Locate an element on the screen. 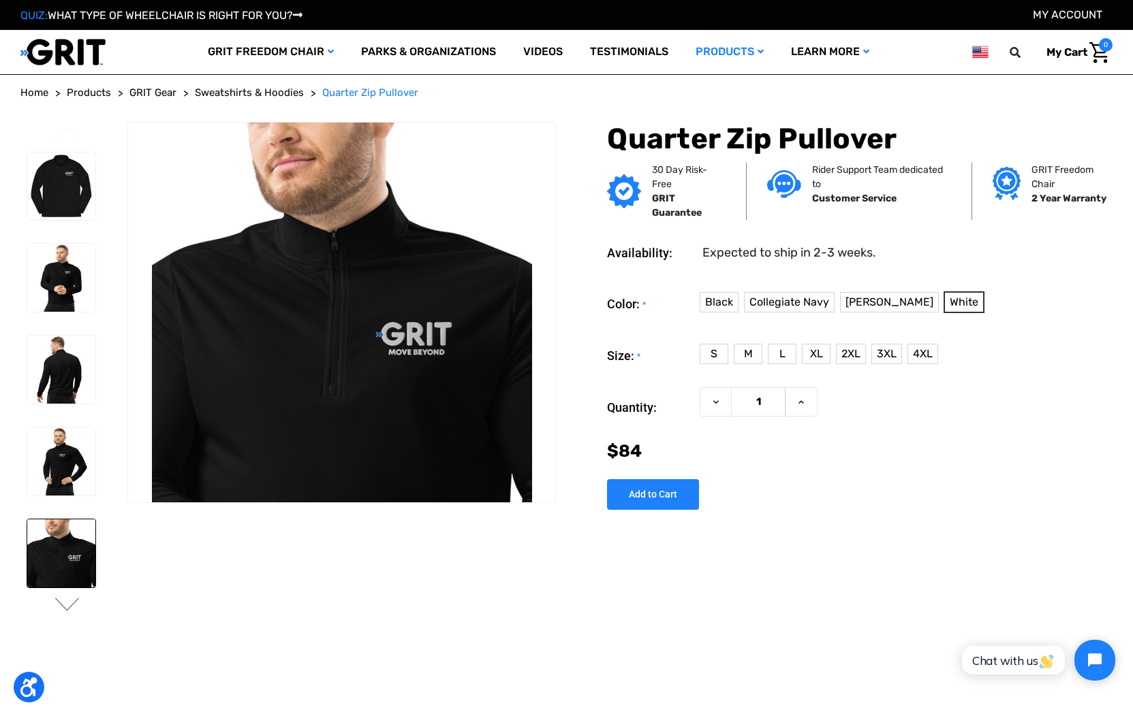 The image size is (1133, 716). p: GRIT Freedom Chair is located at coordinates (1074, 177).